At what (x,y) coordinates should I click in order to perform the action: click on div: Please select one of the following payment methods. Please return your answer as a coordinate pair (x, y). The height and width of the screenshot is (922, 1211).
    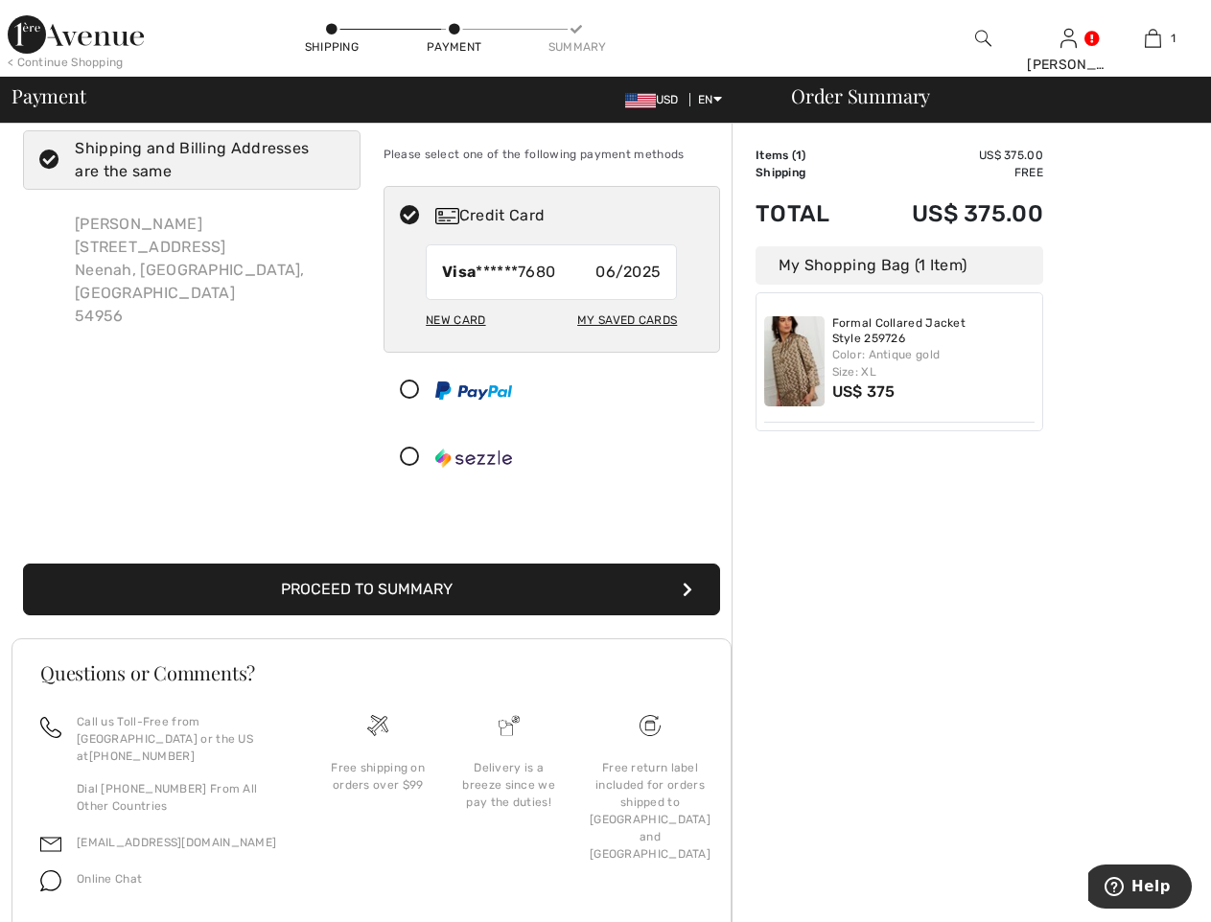
    Looking at the image, I should click on (552, 154).